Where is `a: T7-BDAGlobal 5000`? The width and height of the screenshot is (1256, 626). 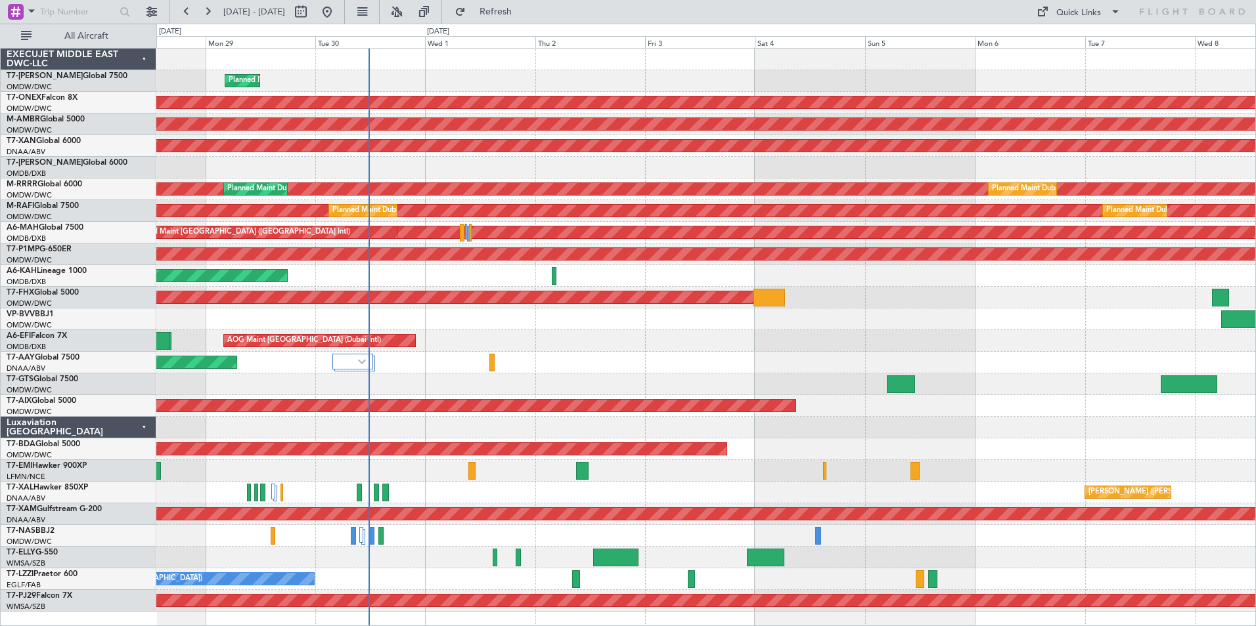 a: T7-BDAGlobal 5000 is located at coordinates (43, 445).